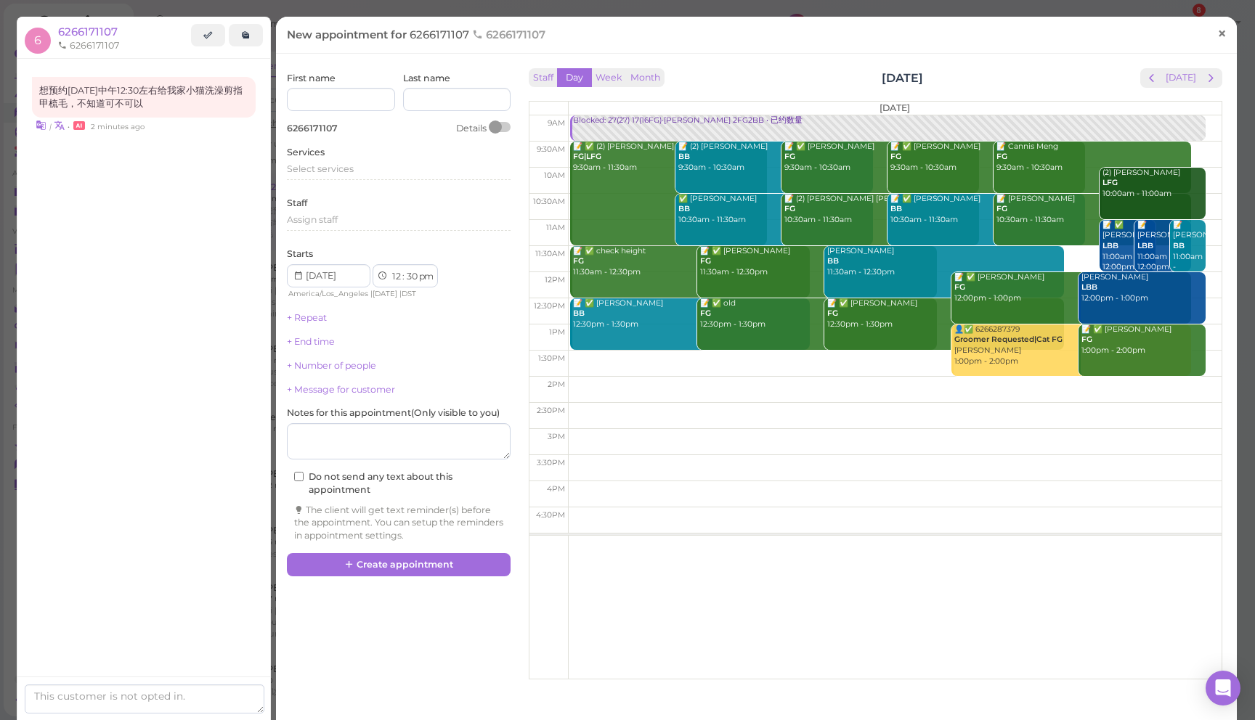  What do you see at coordinates (550, 462) in the screenshot?
I see `span: 3:30pm` at bounding box center [550, 462].